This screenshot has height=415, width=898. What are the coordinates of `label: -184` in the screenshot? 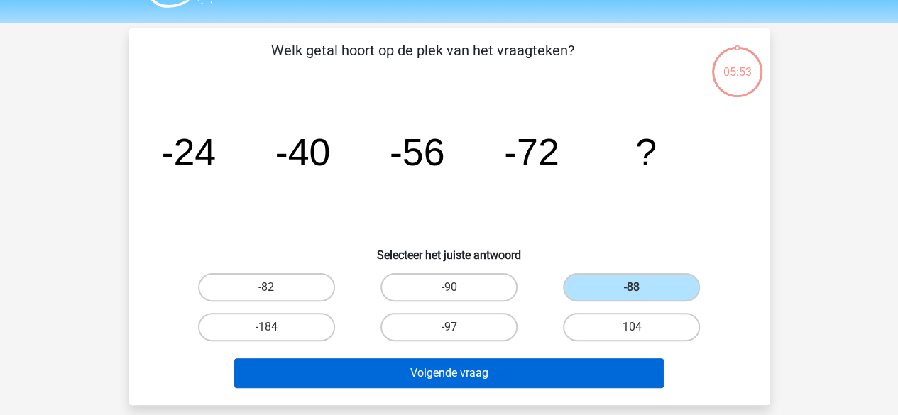 It's located at (266, 327).